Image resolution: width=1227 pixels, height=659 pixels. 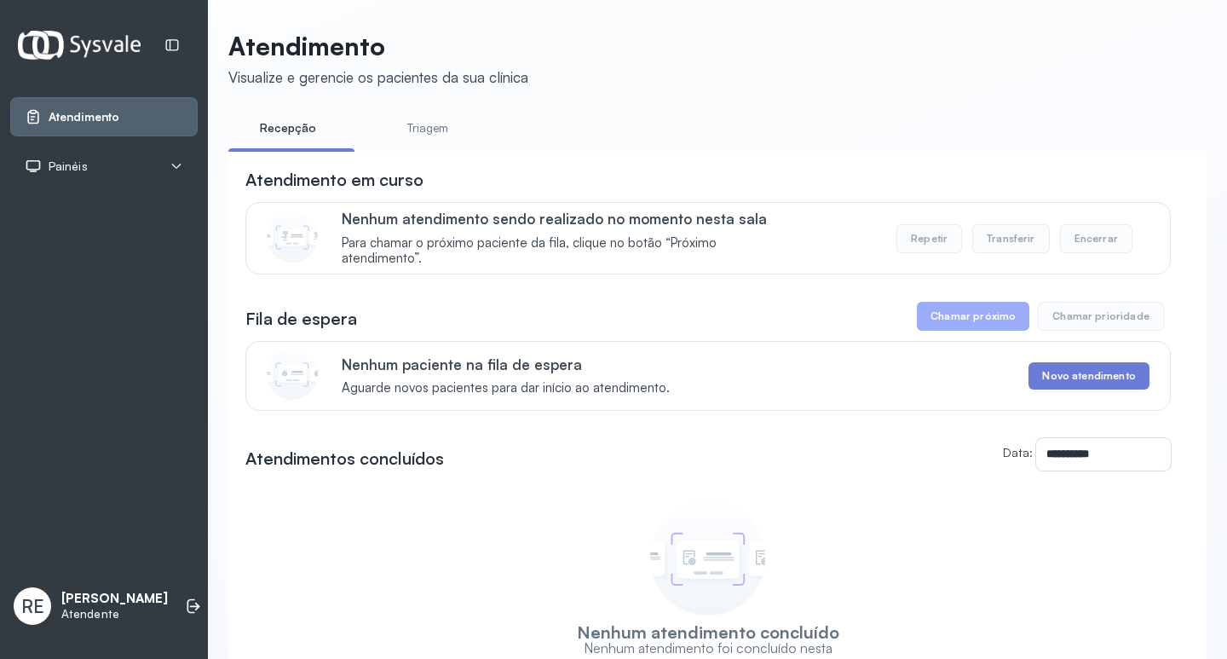 I want to click on span: Aguarde novos pacientes para dar início ao atendimento., so click(x=505, y=388).